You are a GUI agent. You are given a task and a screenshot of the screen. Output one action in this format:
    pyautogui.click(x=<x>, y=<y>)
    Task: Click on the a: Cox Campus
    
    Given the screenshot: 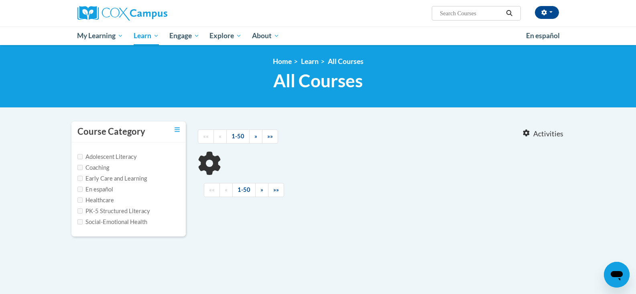 What is the action you would take?
    pyautogui.click(x=154, y=13)
    